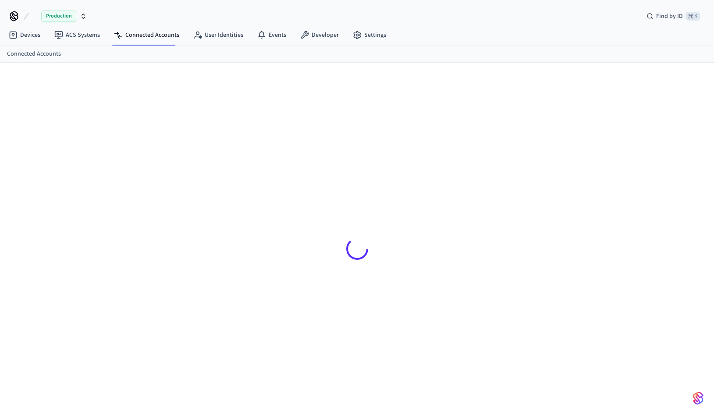 Image resolution: width=714 pixels, height=414 pixels. I want to click on a: Events, so click(272, 35).